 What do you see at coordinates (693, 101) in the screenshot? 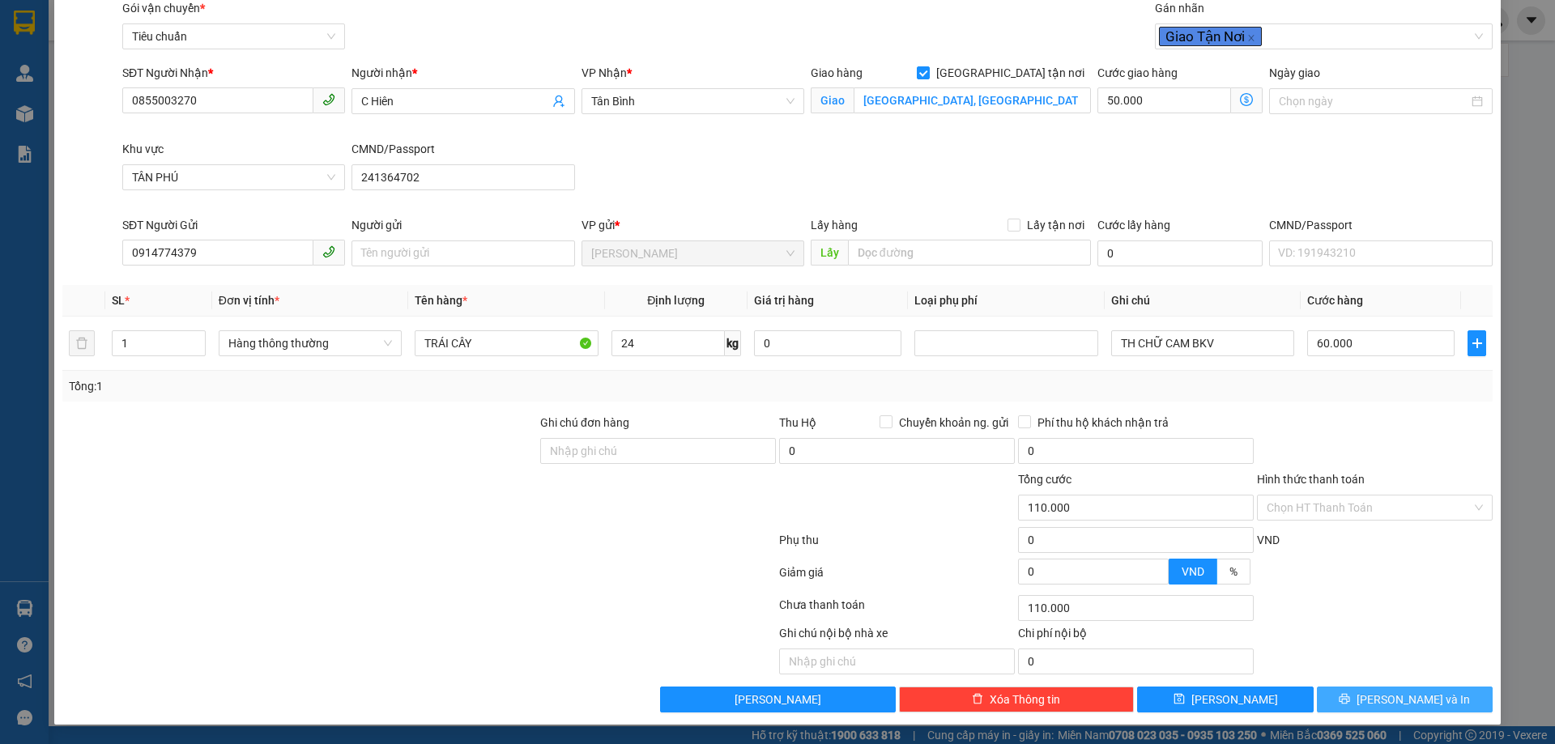
I see `span: Tân Bình` at bounding box center [693, 101].